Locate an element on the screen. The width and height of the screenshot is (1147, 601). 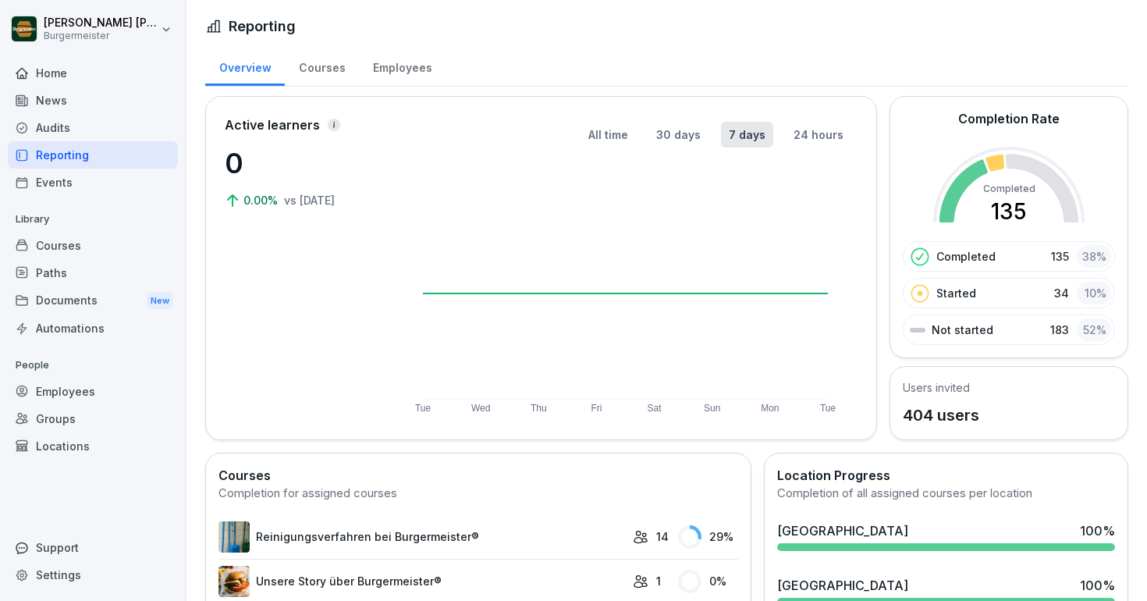
h2: Location Progress is located at coordinates (946, 475).